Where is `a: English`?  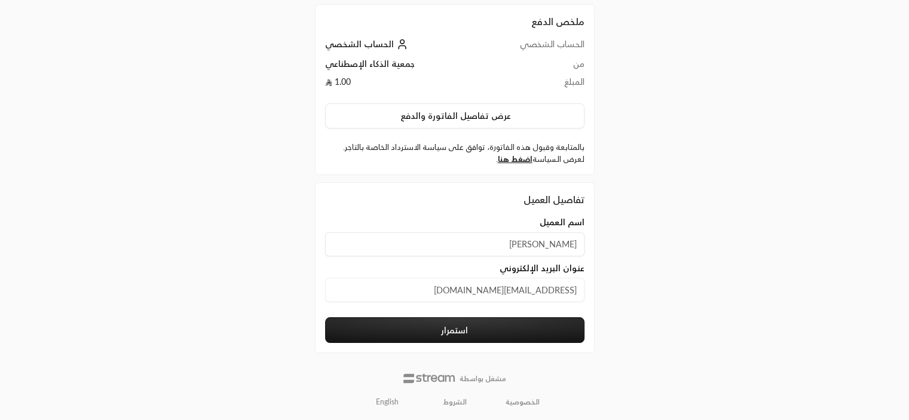 a: English is located at coordinates (387, 402).